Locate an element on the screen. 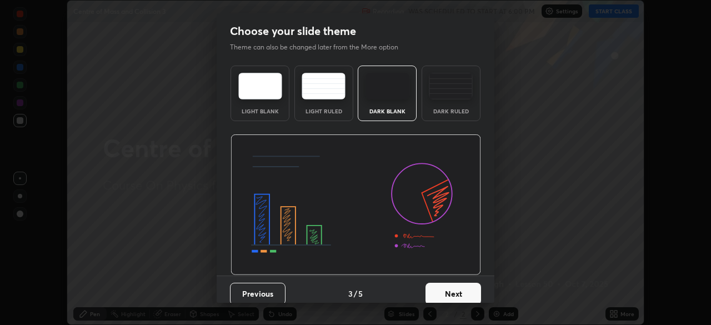 The image size is (711, 325). p: Theme can also be changed later from the More option is located at coordinates (320, 47).